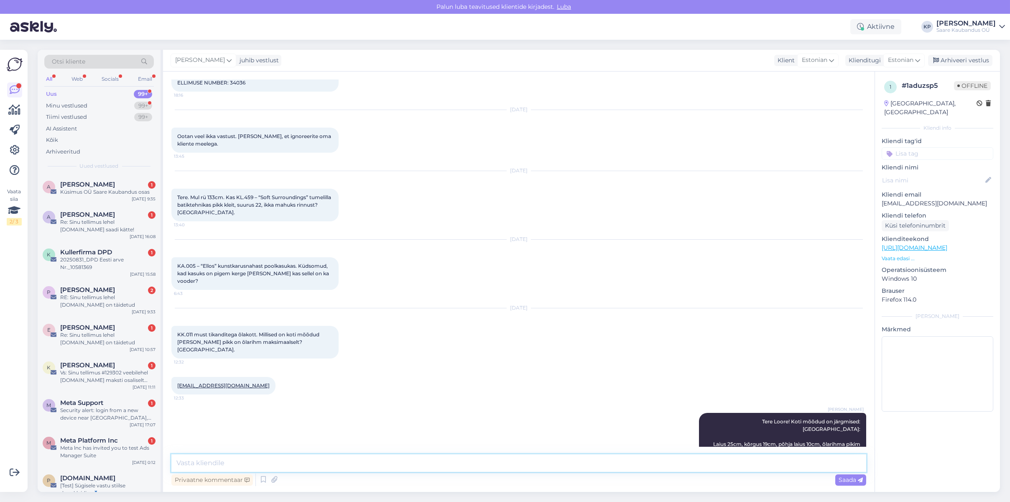 This screenshot has width=1010, height=502. I want to click on div: # 1aduzsp5, so click(928, 86).